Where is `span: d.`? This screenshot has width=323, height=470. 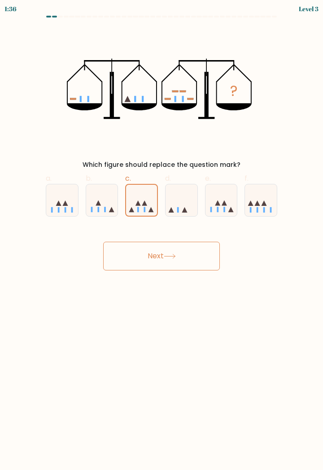
span: d. is located at coordinates (168, 178).